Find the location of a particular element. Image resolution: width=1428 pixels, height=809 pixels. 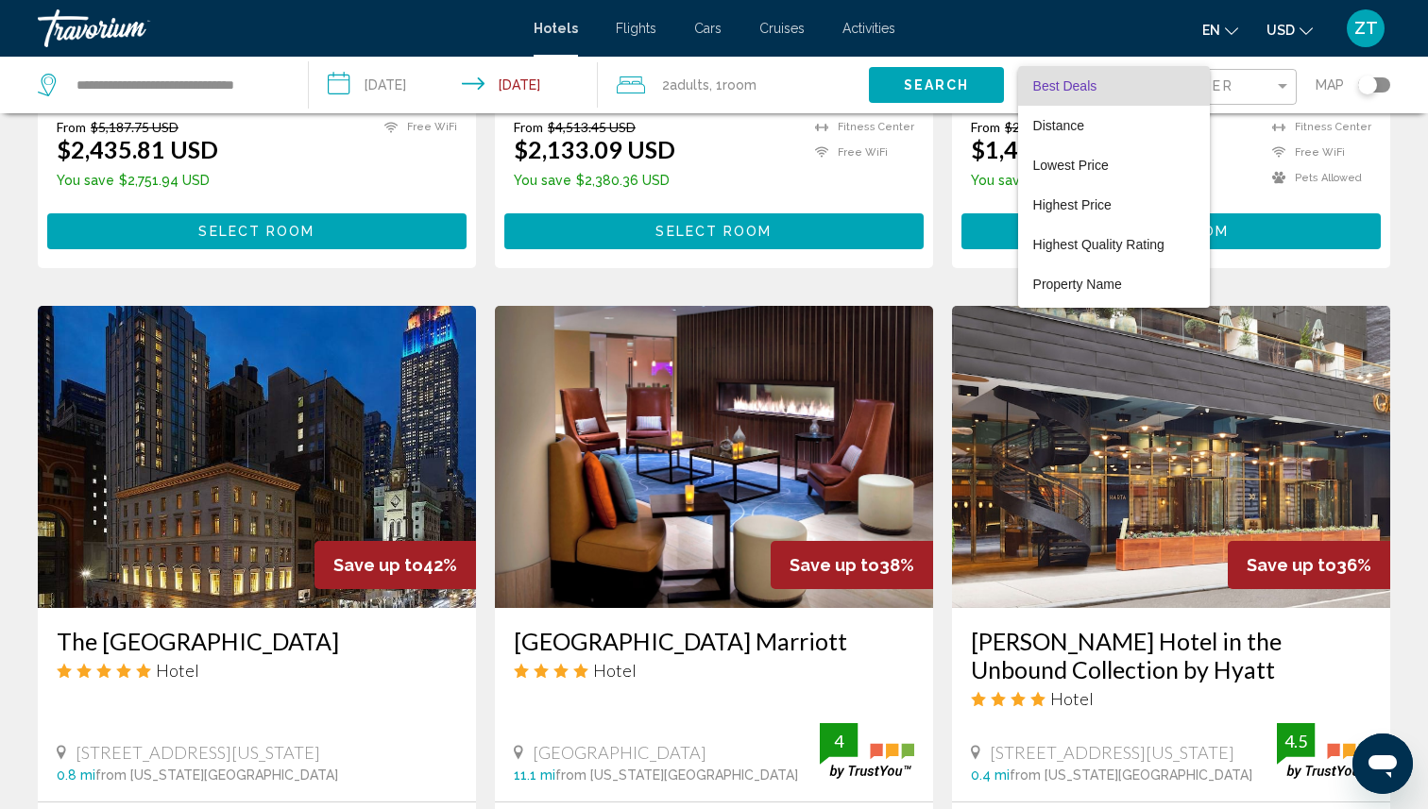

span: Highest Quality Rating is located at coordinates (1098, 245).